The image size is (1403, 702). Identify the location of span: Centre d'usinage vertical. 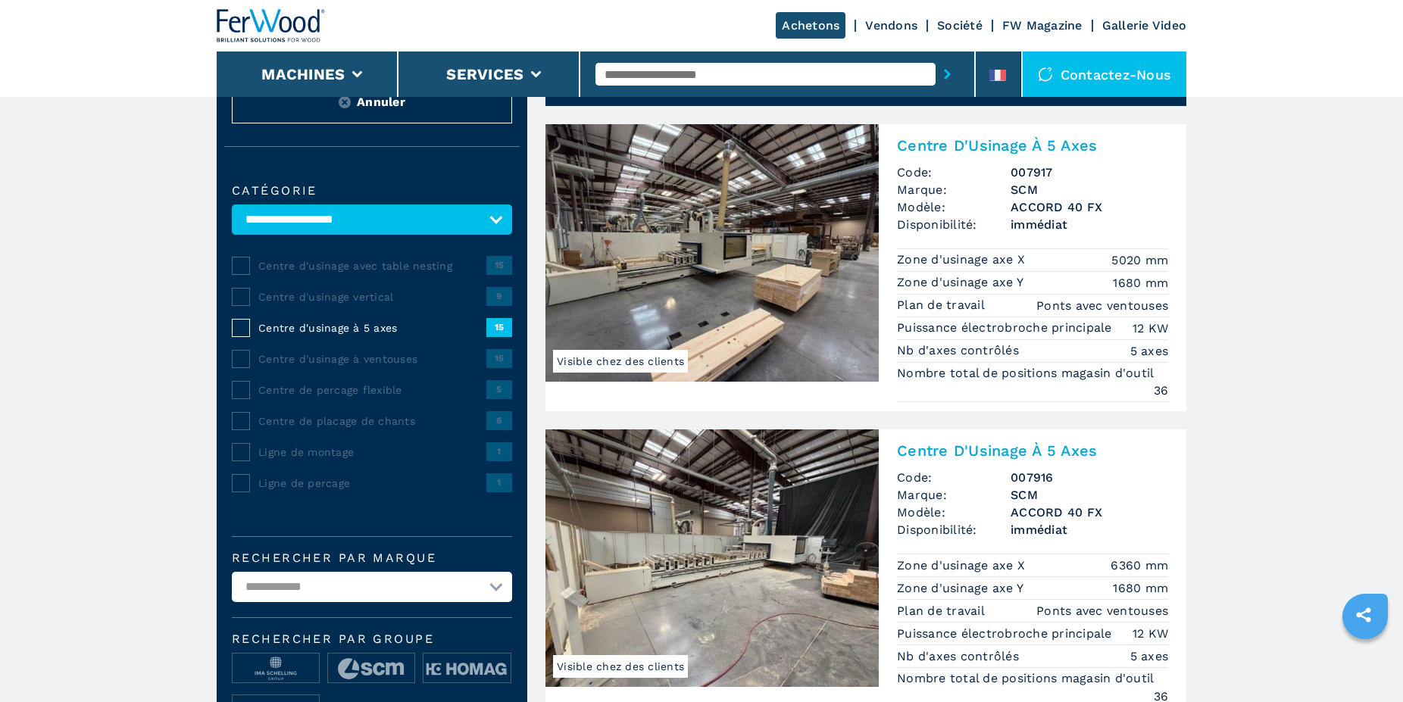
(372, 297).